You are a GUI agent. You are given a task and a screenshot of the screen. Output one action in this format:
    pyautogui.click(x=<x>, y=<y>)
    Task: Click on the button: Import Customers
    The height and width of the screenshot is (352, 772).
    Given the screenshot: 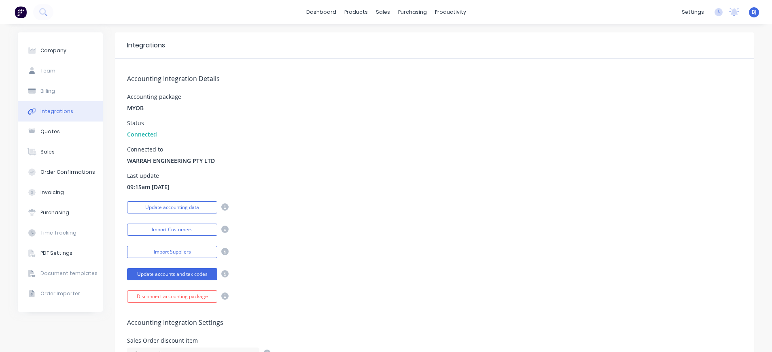 What is the action you would take?
    pyautogui.click(x=172, y=229)
    